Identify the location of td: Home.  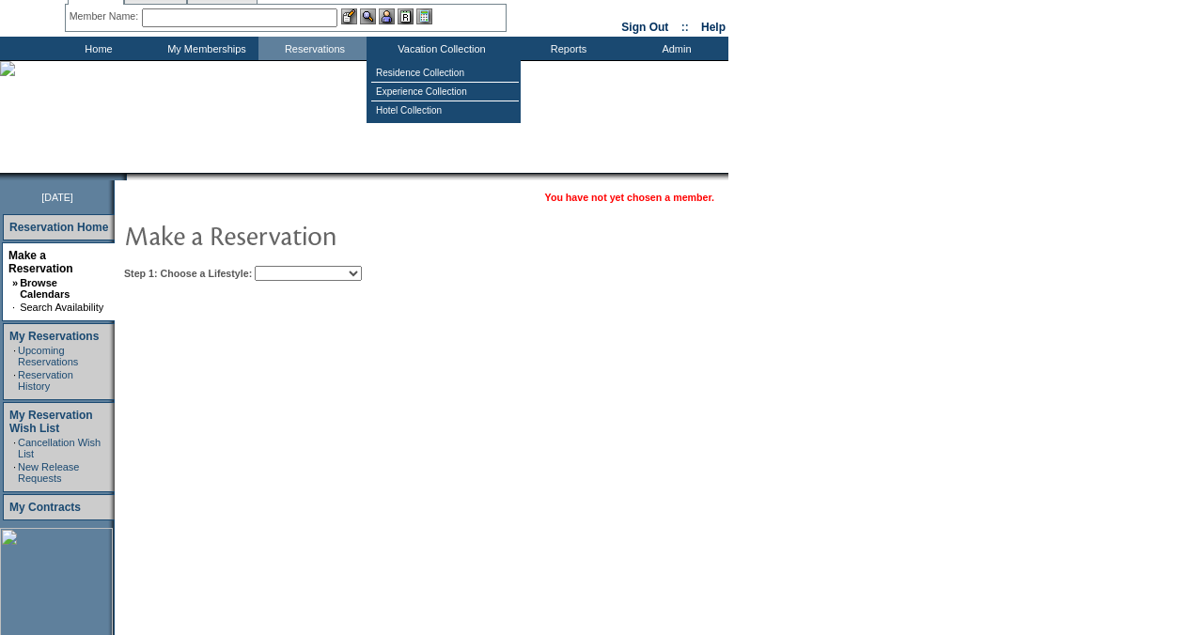
(96, 48).